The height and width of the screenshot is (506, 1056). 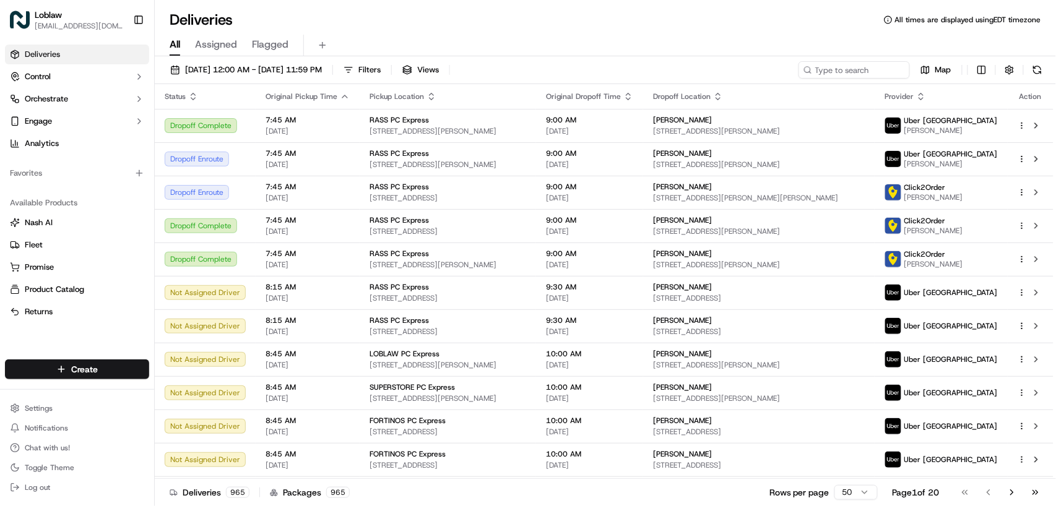 What do you see at coordinates (420, 70) in the screenshot?
I see `button: Views` at bounding box center [420, 70].